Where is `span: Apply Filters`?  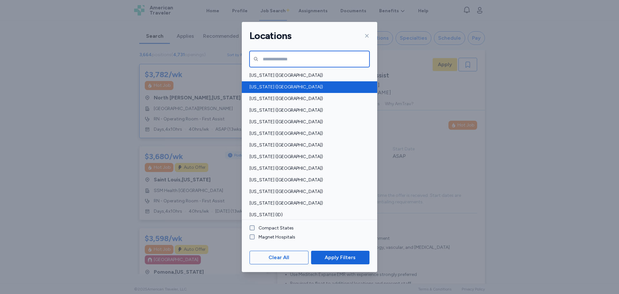
span: Apply Filters is located at coordinates (340, 257).